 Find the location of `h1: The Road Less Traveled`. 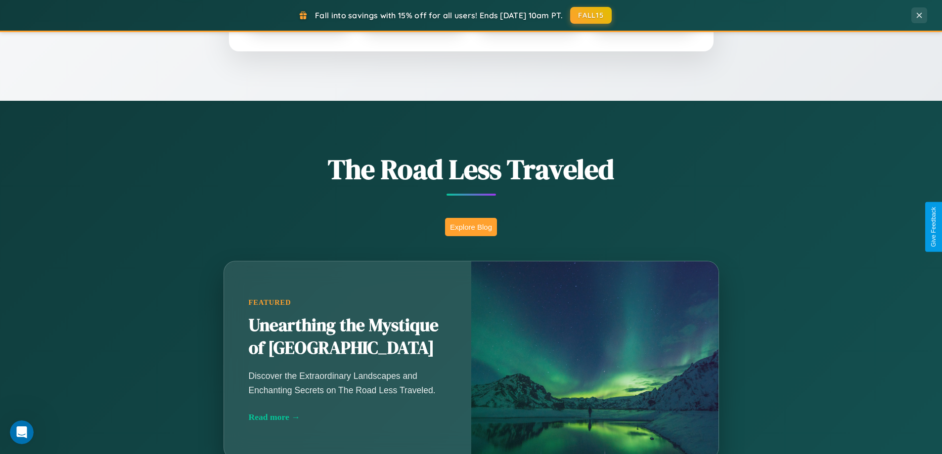

h1: The Road Less Traveled is located at coordinates (471, 169).